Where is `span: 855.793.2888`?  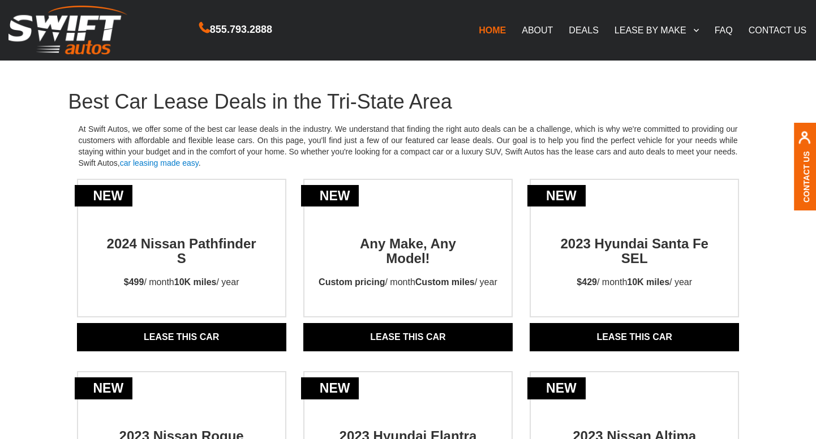
span: 855.793.2888 is located at coordinates (241, 29).